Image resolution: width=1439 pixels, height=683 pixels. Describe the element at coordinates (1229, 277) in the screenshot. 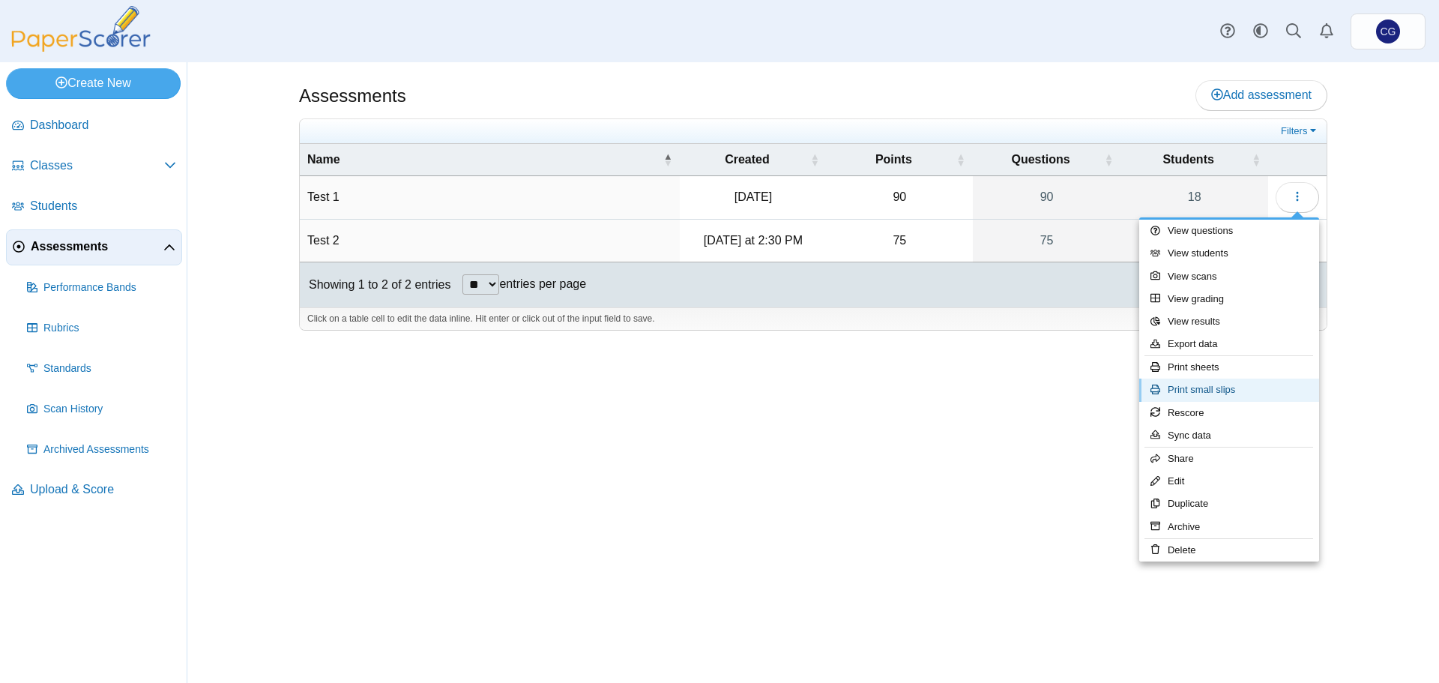

I see `a: View scans` at that location.